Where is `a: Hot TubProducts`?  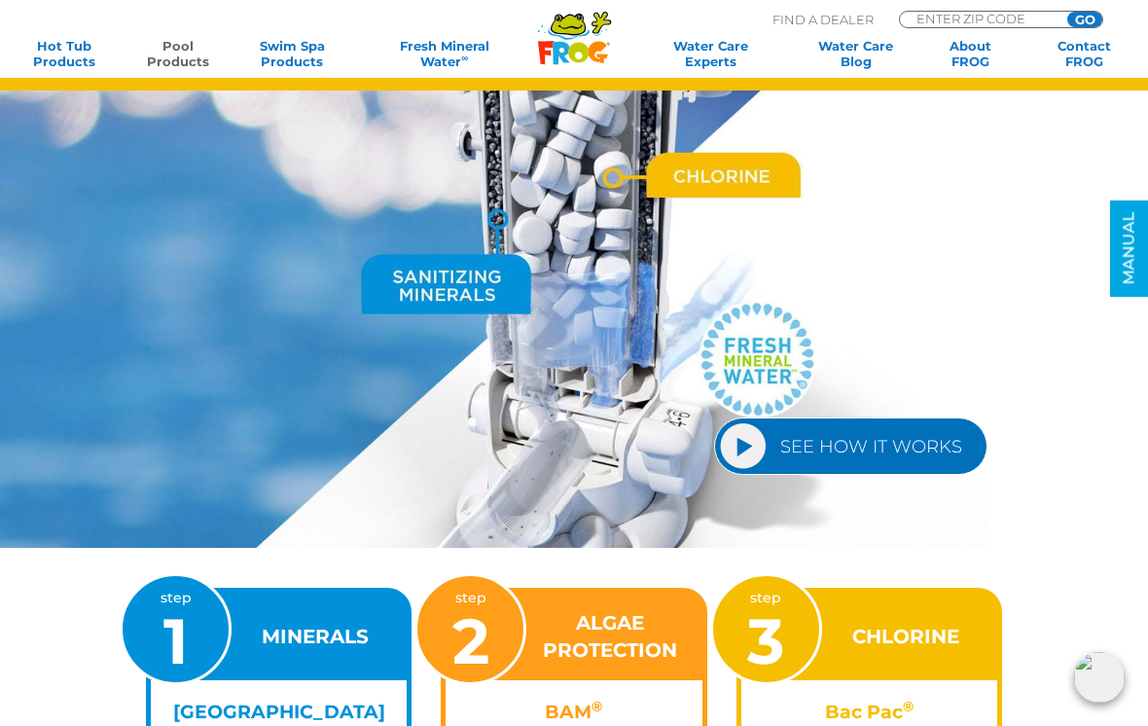
a: Hot TubProducts is located at coordinates (63, 54).